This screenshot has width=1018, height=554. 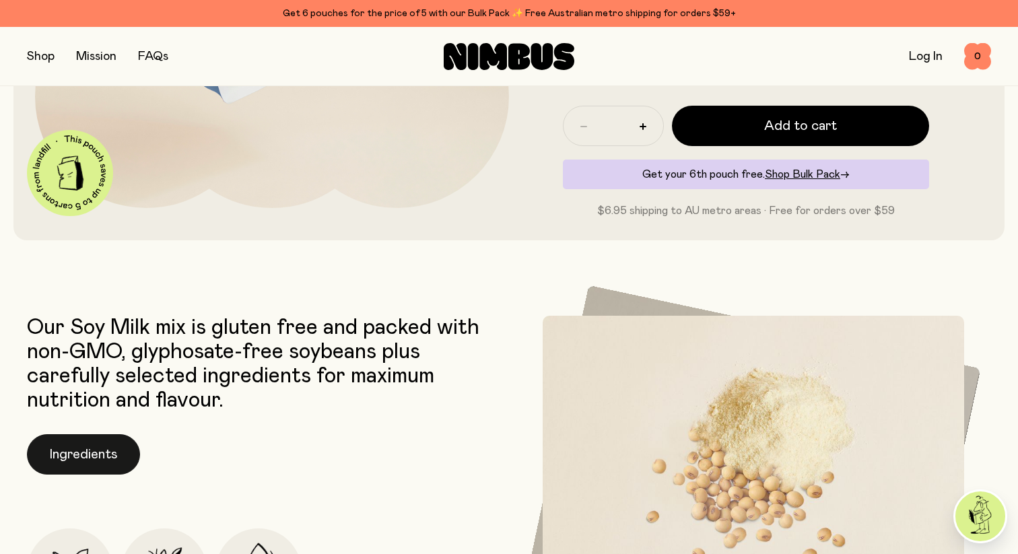 I want to click on span: Shop Bulk Pack, so click(x=803, y=174).